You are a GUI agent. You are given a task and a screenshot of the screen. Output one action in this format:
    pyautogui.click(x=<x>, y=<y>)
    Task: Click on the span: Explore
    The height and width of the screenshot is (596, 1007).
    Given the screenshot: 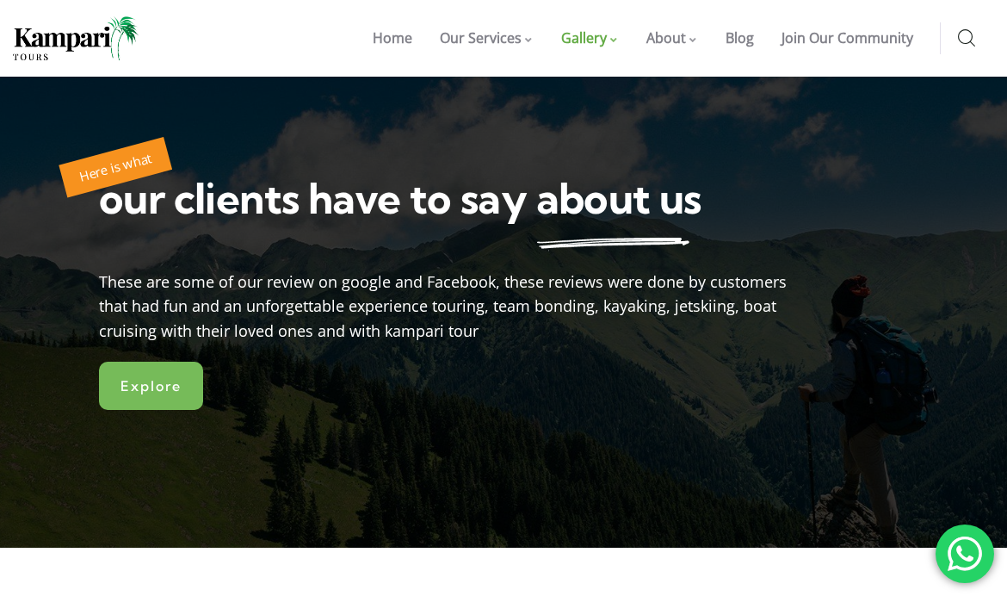 What is the action you would take?
    pyautogui.click(x=151, y=386)
    